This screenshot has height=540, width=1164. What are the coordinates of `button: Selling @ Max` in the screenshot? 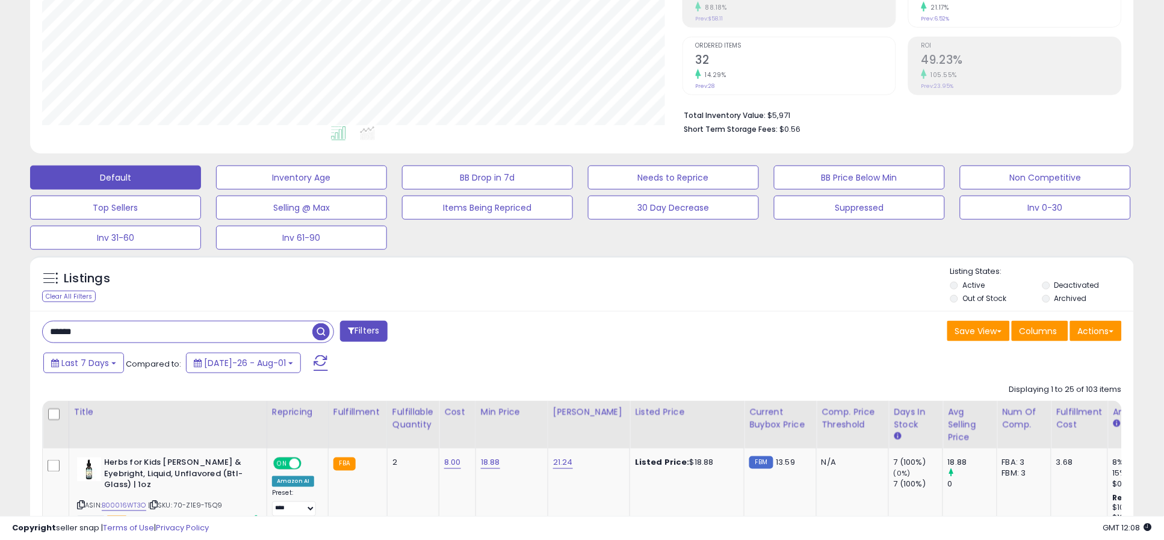 It's located at (302, 208).